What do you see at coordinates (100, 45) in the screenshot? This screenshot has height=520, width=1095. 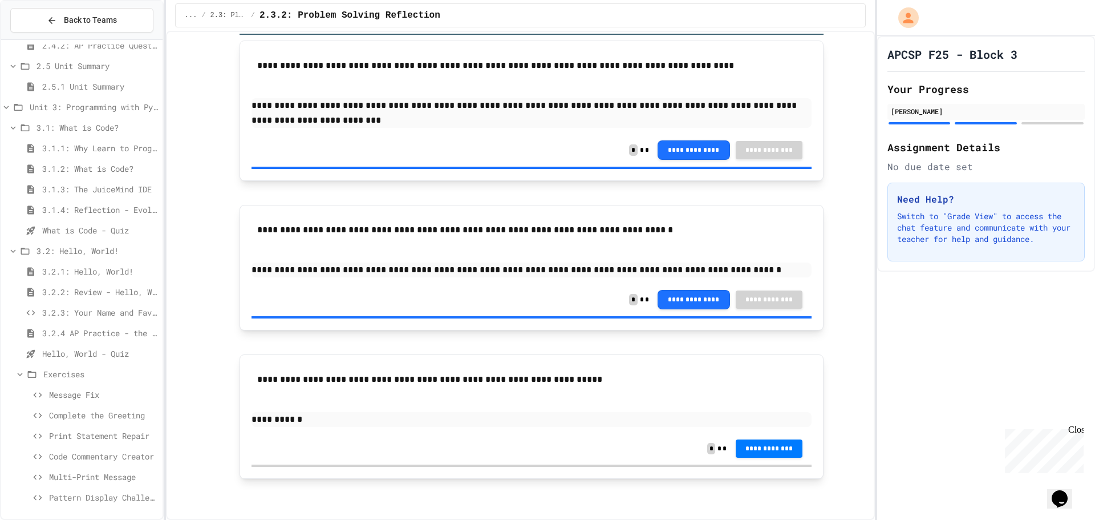 I see `span: 2.4.2: AP Practice Questions` at bounding box center [100, 45].